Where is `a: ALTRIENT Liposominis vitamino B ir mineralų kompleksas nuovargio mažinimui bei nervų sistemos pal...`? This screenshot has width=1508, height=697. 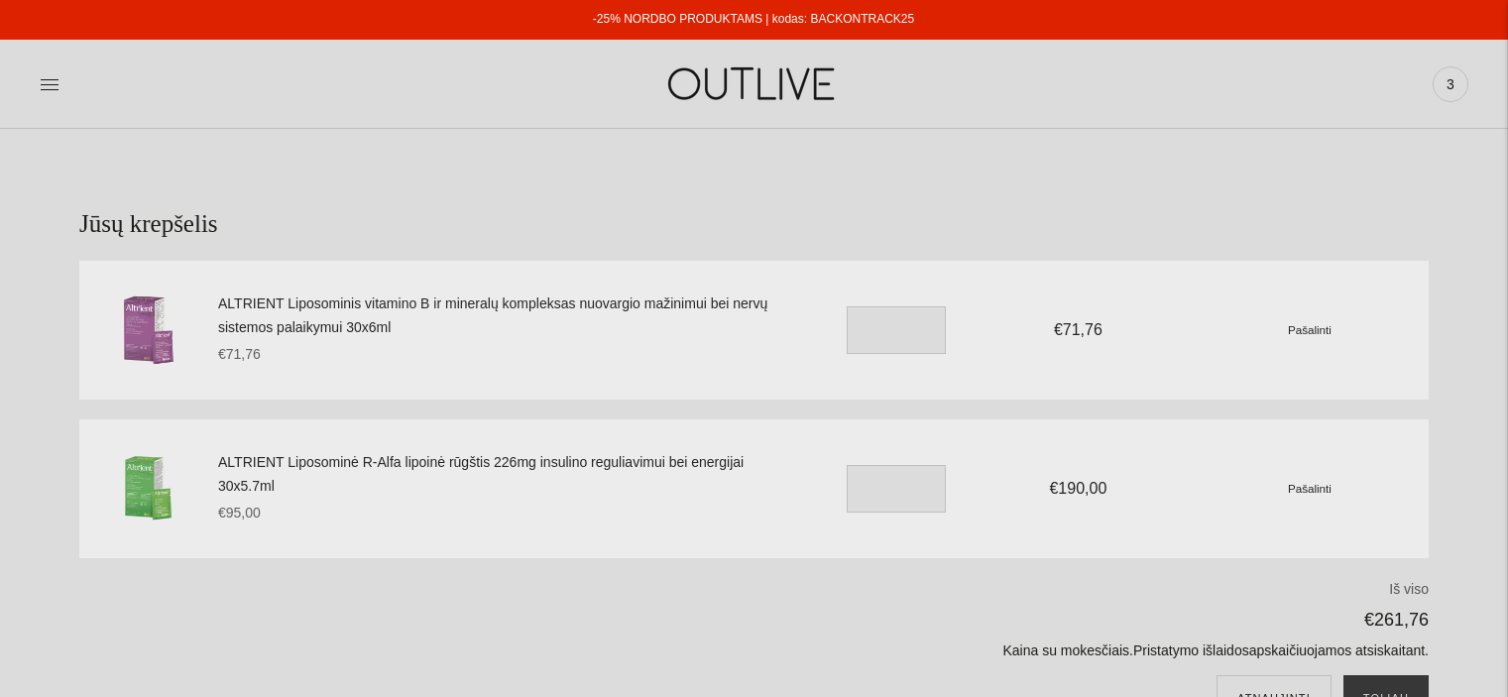
a: ALTRIENT Liposominis vitamino B ir mineralų kompleksas nuovargio mažinimui bei nervų sistemos pal... is located at coordinates (506, 316).